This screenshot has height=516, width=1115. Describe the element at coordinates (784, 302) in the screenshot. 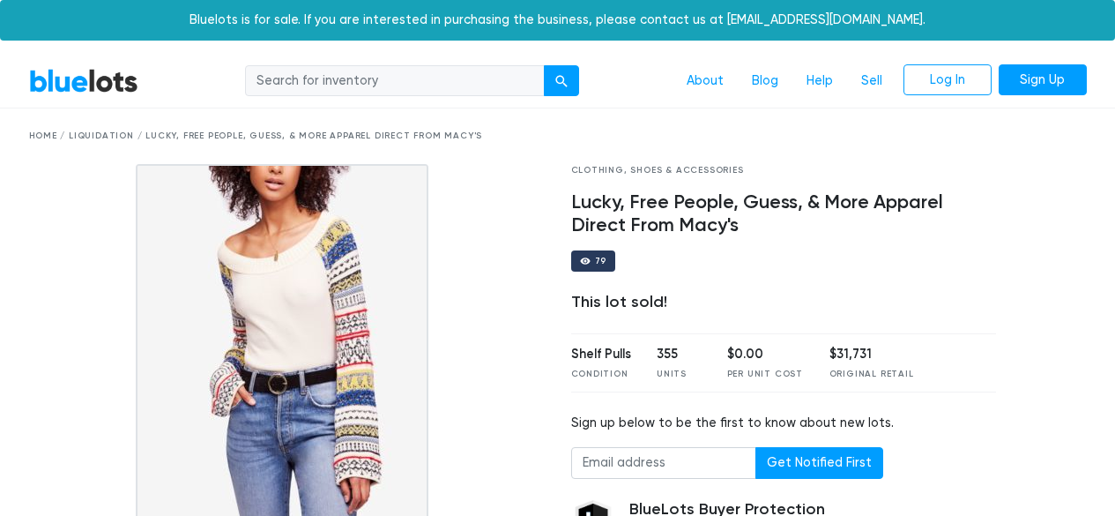

I see `div: This lot sold!` at that location.